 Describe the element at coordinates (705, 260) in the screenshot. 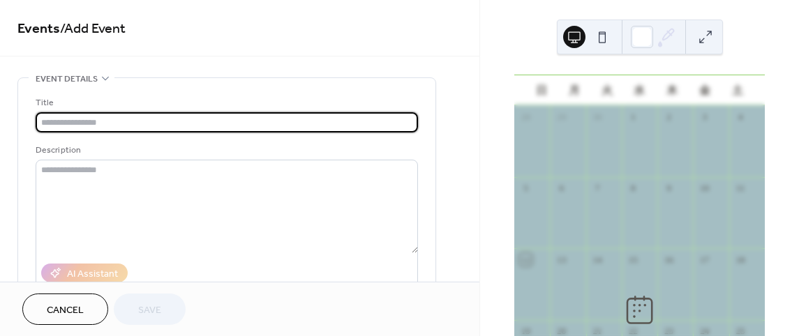

I see `div: 17` at that location.